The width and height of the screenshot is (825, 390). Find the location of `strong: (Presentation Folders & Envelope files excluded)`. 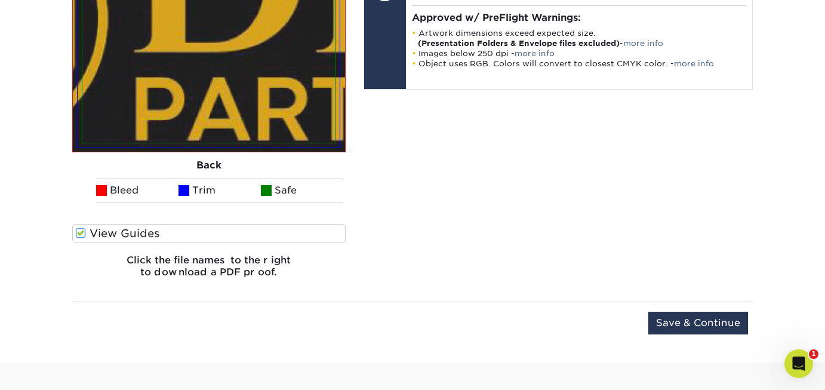

strong: (Presentation Folders & Envelope files excluded) is located at coordinates (519, 43).